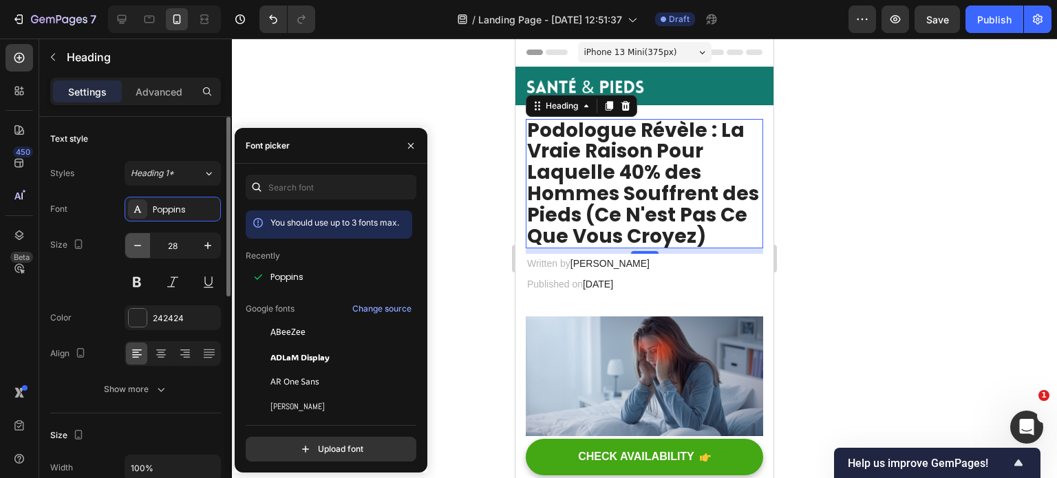  Describe the element at coordinates (268, 146) in the screenshot. I see `div: Font picker` at that location.